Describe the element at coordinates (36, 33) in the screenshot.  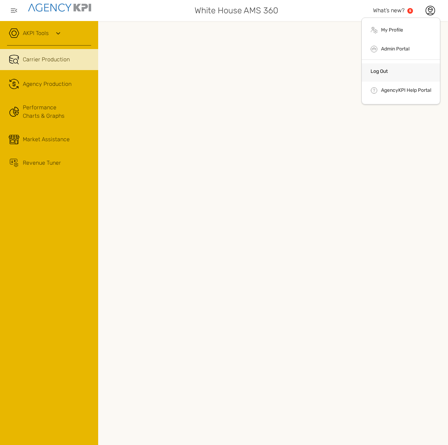
I see `a: AKPI Tools` at that location.